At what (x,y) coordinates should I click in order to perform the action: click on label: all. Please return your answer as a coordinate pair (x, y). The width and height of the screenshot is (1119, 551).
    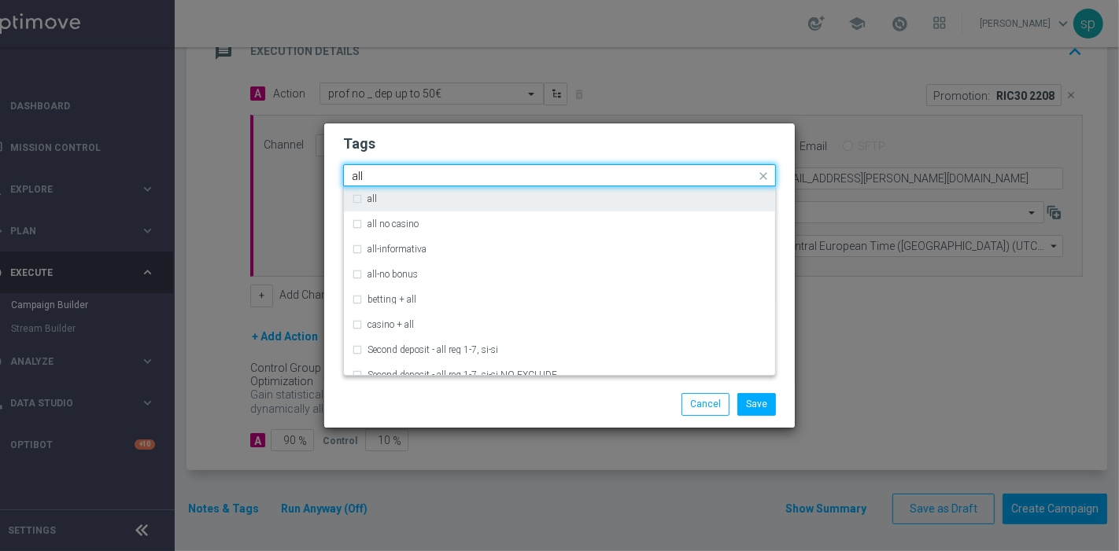
    Looking at the image, I should click on (372, 199).